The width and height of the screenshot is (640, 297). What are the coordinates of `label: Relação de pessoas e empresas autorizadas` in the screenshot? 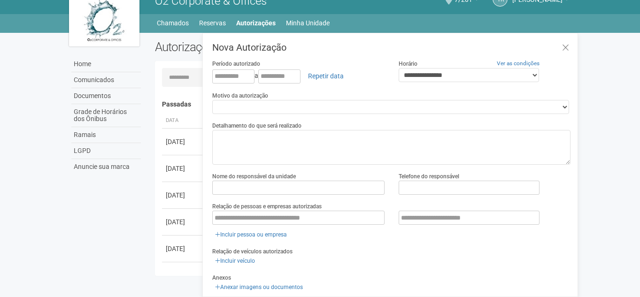 It's located at (267, 206).